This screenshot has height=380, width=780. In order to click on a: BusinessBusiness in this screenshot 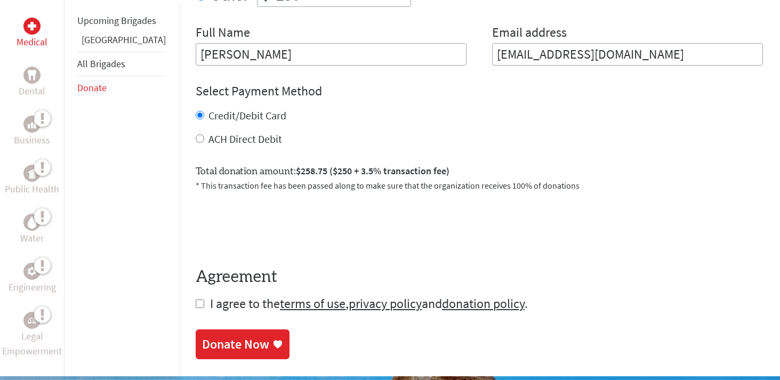, I will do `click(32, 132)`.